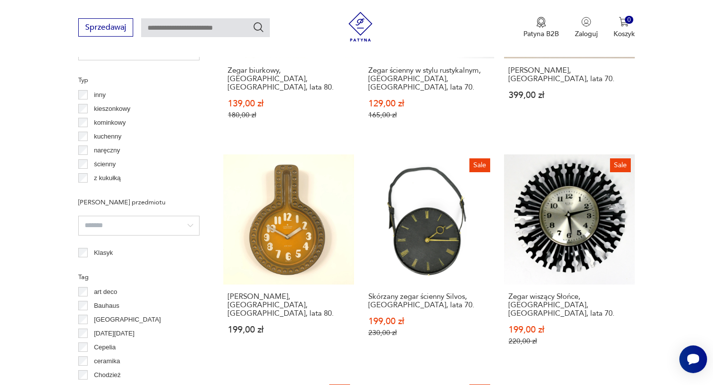 The height and width of the screenshot is (385, 713). I want to click on button: Zaloguj, so click(586, 28).